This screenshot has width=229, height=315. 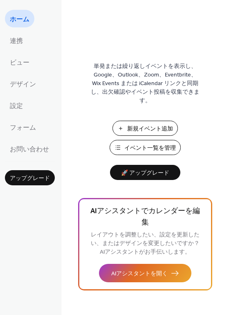 I want to click on a: 連携, so click(x=16, y=40).